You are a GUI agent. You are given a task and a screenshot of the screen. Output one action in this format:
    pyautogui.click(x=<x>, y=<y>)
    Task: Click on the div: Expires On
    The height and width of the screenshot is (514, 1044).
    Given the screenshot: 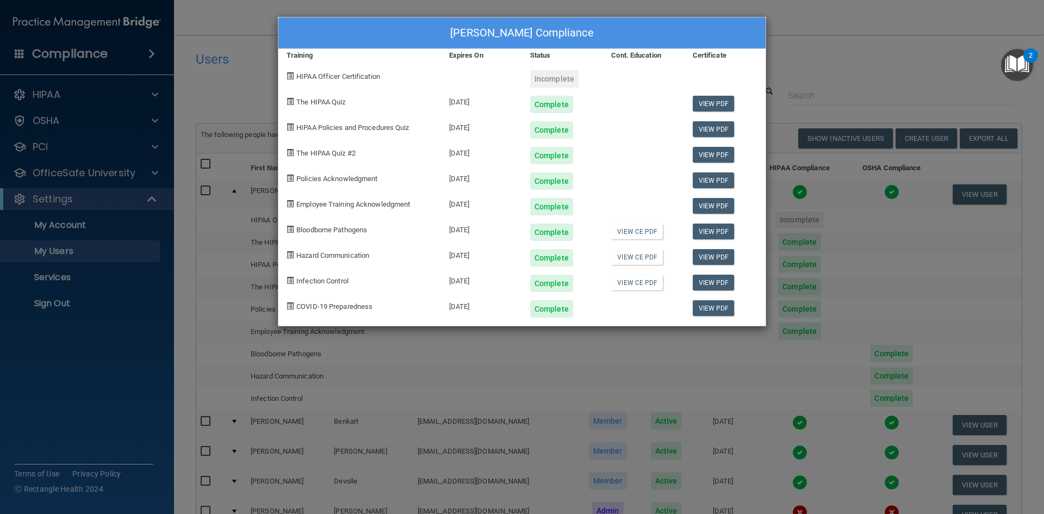 What is the action you would take?
    pyautogui.click(x=481, y=55)
    